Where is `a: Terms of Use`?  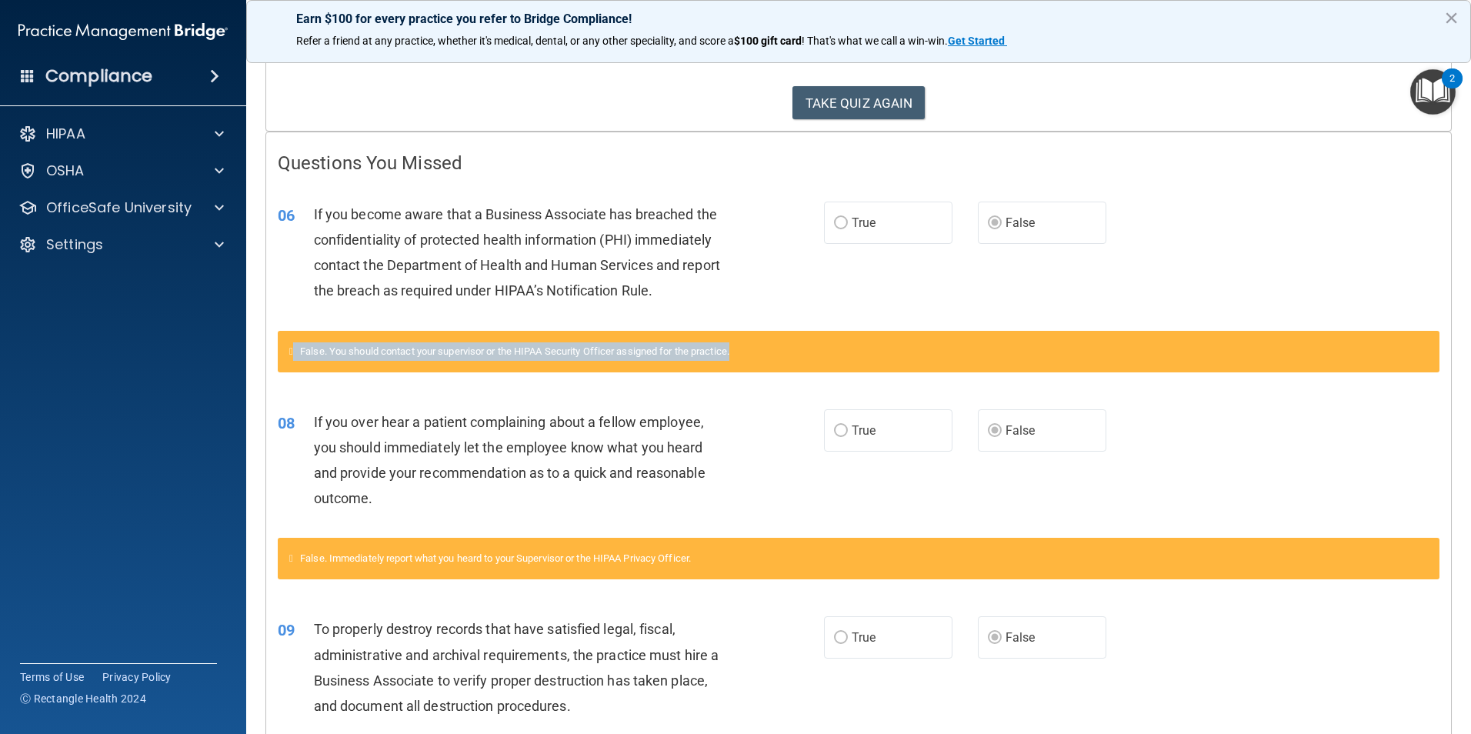
a: Terms of Use is located at coordinates (52, 677).